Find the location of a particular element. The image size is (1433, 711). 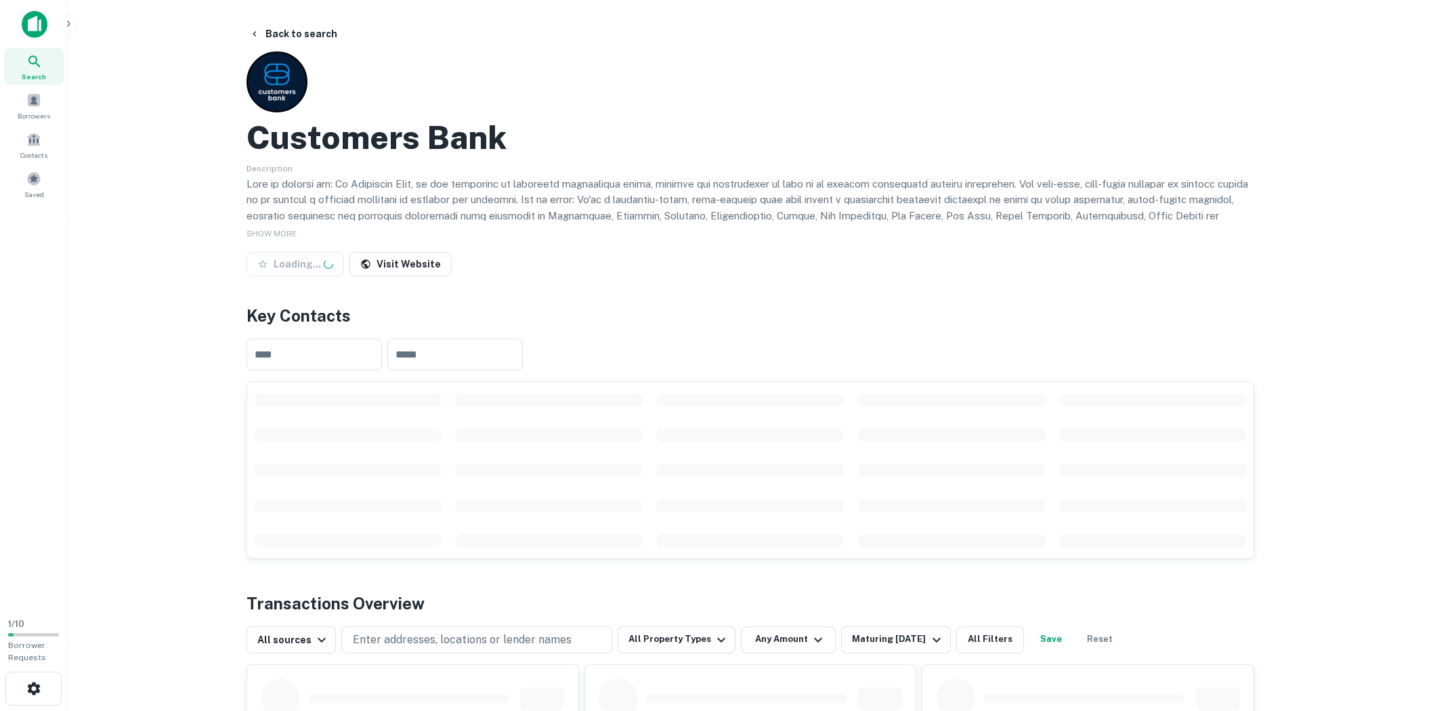

a: Contacts is located at coordinates (34, 145).